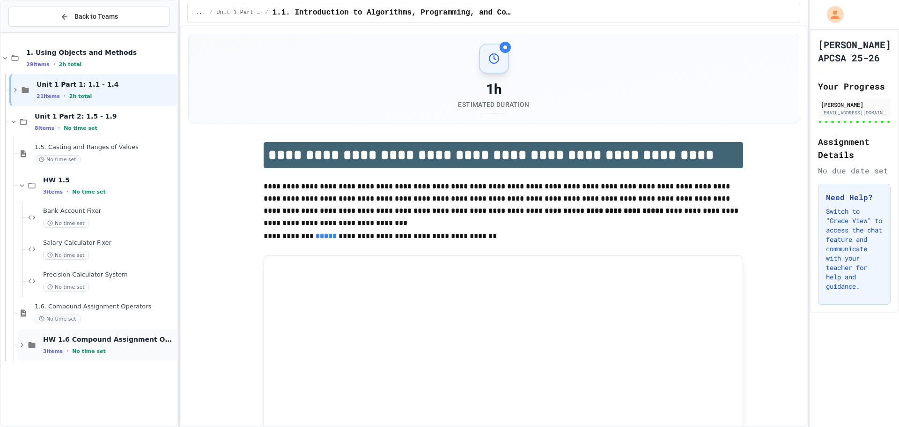 This screenshot has width=899, height=427. What do you see at coordinates (38, 64) in the screenshot?
I see `span: 29 items` at bounding box center [38, 64].